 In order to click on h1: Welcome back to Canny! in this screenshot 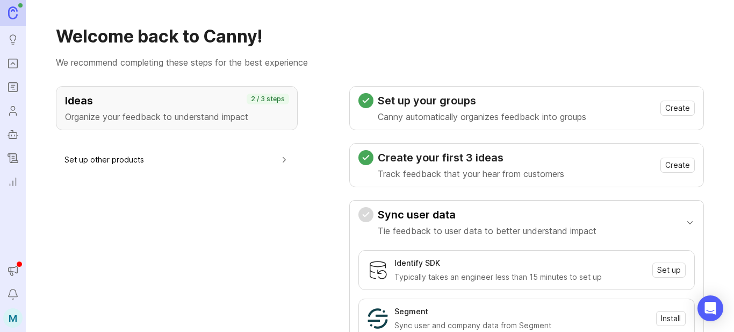, I will do `click(380, 37)`.